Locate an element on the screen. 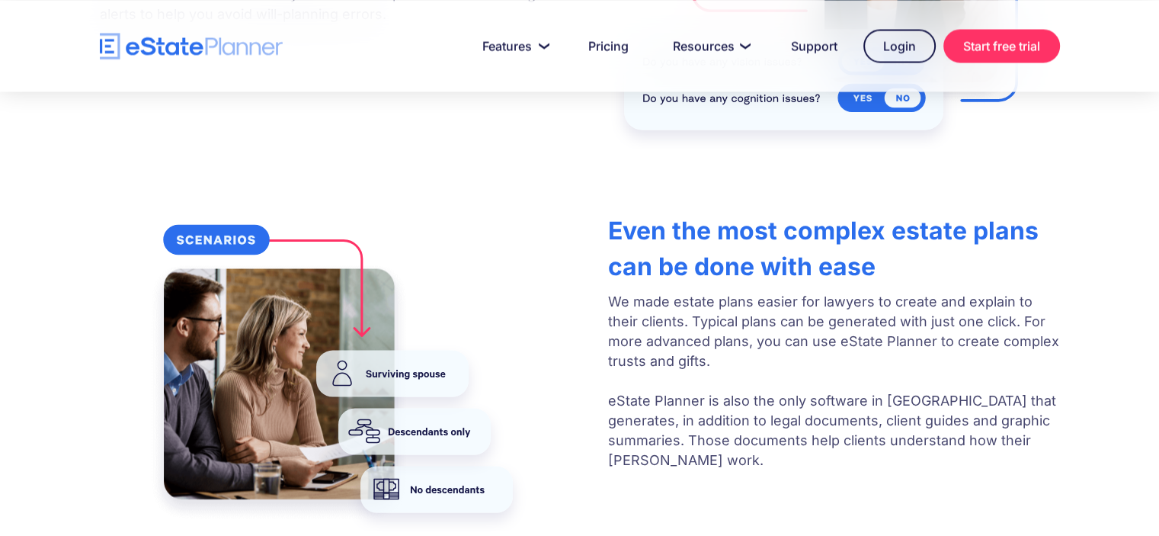 The width and height of the screenshot is (1159, 536). a: Pricing is located at coordinates (608, 46).